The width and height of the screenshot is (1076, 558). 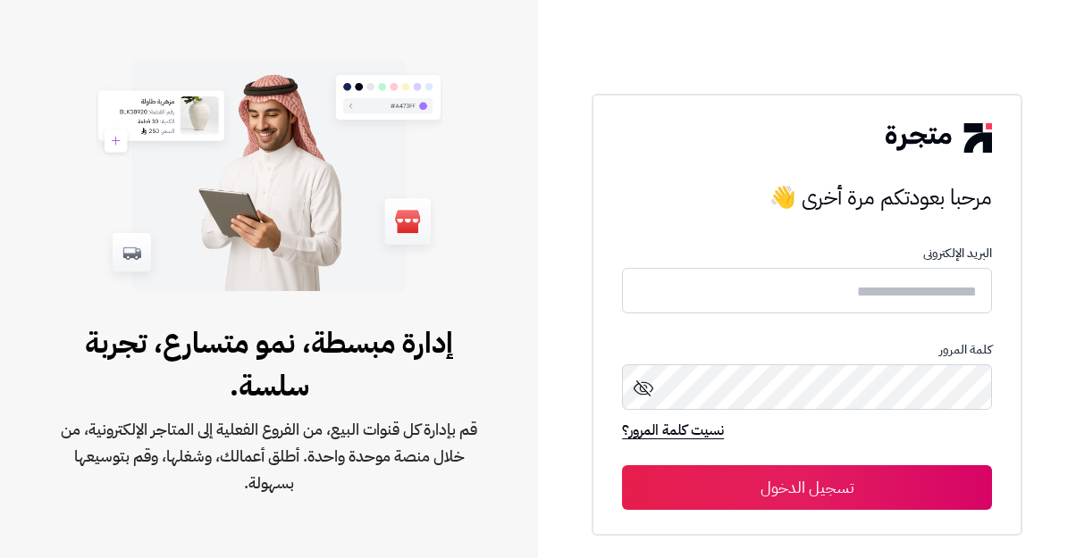 What do you see at coordinates (807, 197) in the screenshot?
I see `h3: مرحبا بعودتكم مرة أخرى 👋` at bounding box center [807, 197].